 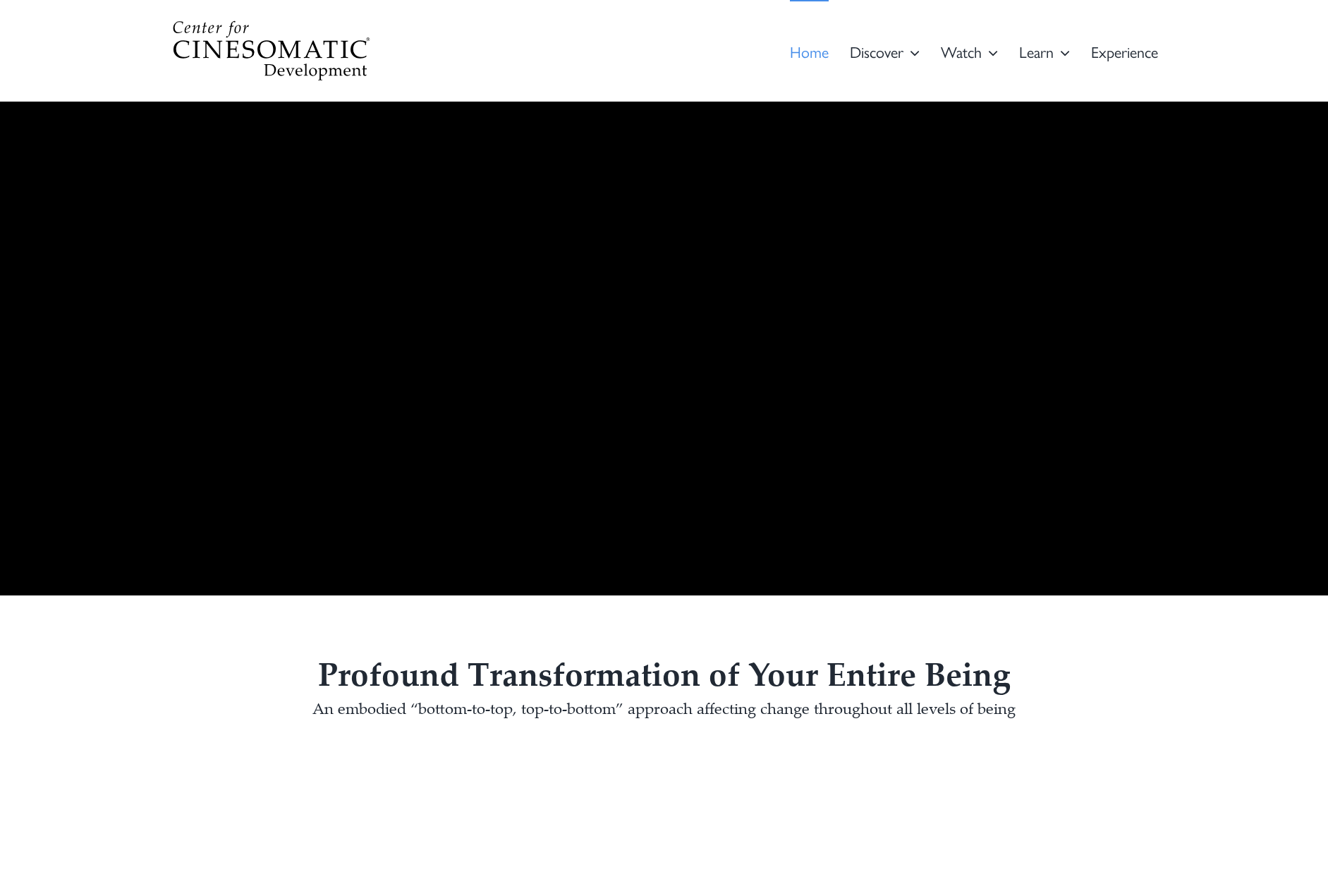 I want to click on h4: An embod­ied “bottom-to-top, top-to-bottom” approach affect­ing change through­out all levels of ..., so click(x=664, y=710).